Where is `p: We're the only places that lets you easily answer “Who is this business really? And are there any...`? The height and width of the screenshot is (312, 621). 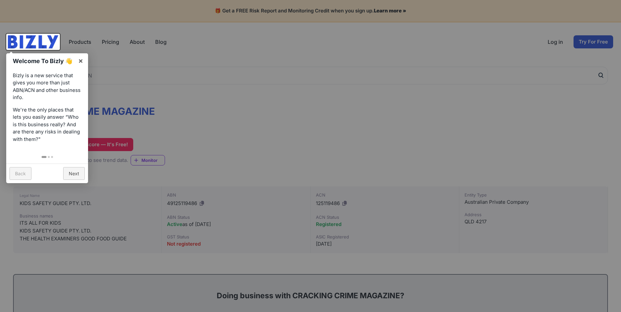 p: We're the only places that lets you easily answer “Who is this business really? And are there any... is located at coordinates (47, 125).